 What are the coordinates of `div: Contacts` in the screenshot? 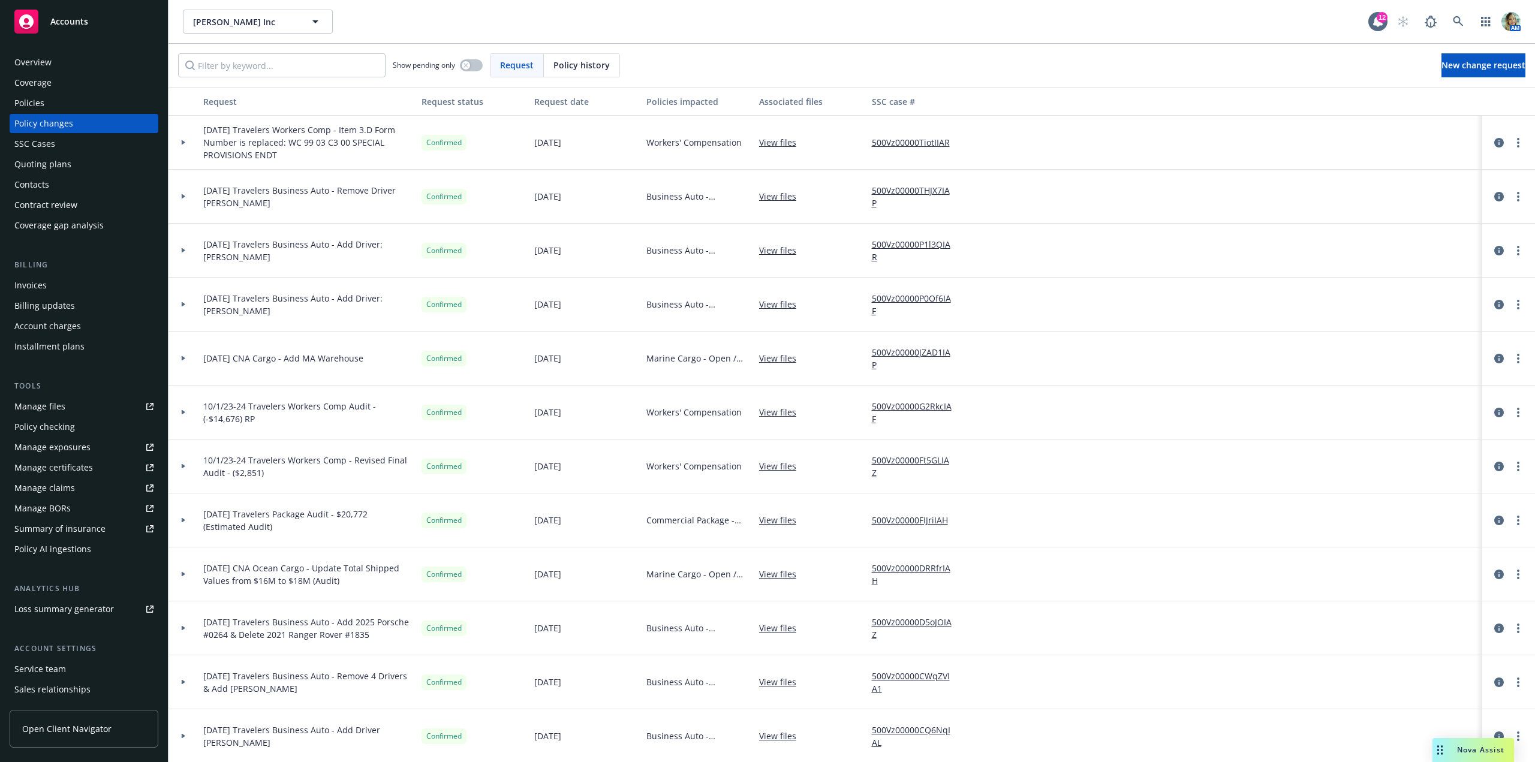 It's located at (32, 185).